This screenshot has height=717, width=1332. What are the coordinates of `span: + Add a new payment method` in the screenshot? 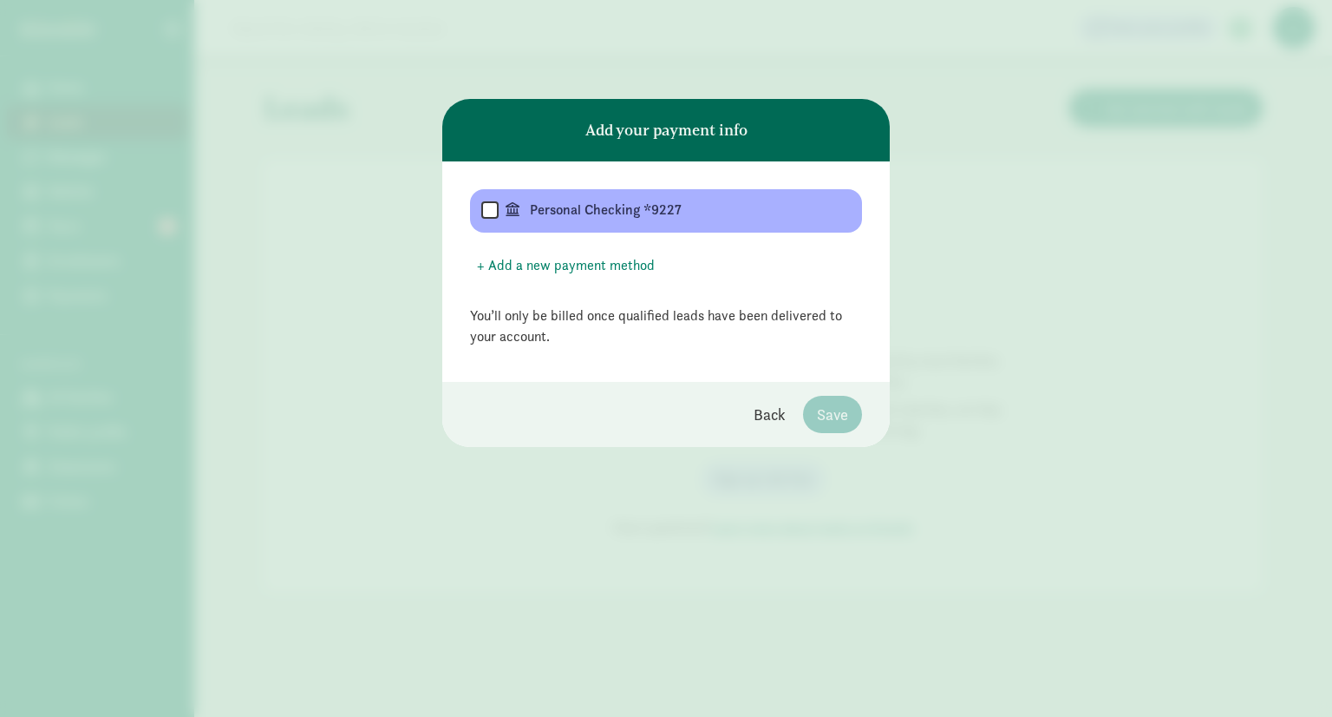 It's located at (566, 265).